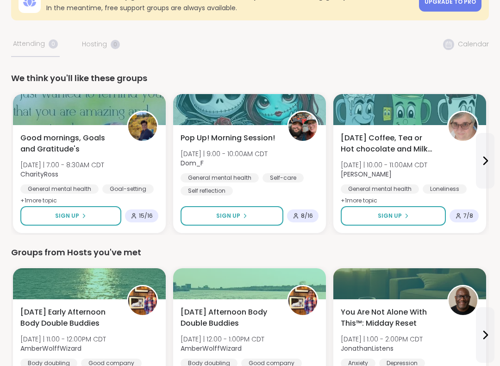  Describe the element at coordinates (228, 138) in the screenshot. I see `span: Pop Up! Morning Session!` at that location.